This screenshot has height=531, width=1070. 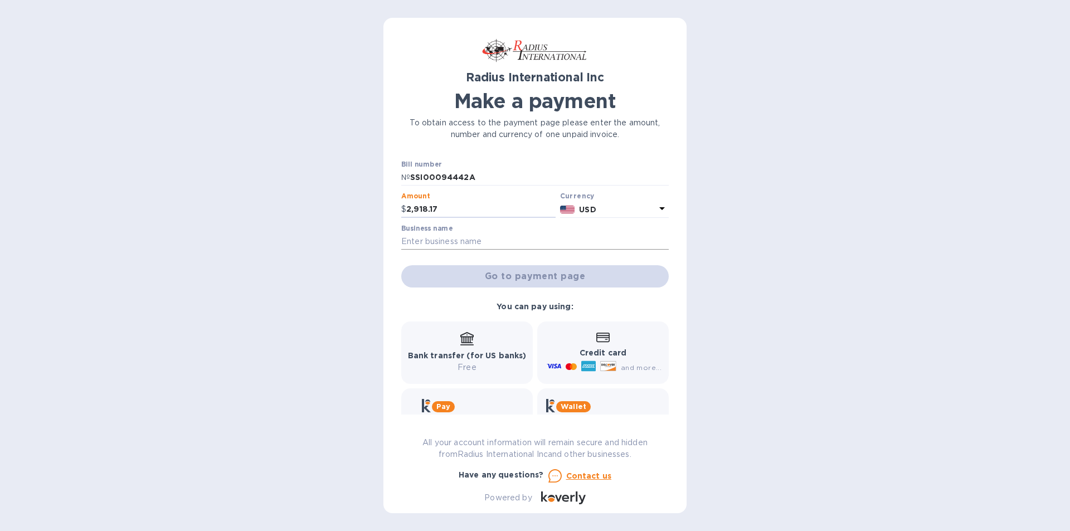 What do you see at coordinates (534, 306) in the screenshot?
I see `b: You can pay using:` at bounding box center [534, 306].